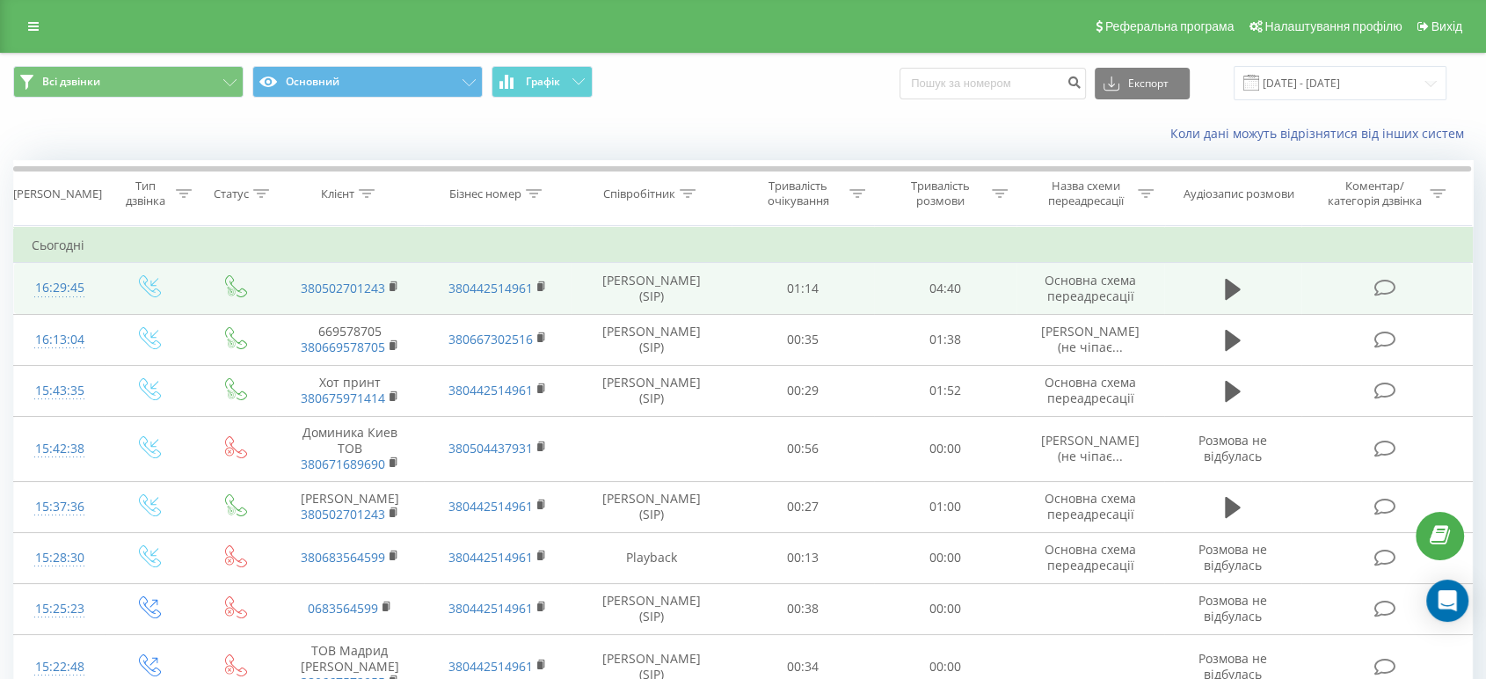 The image size is (1486, 679). What do you see at coordinates (1446, 26) in the screenshot?
I see `span: Вихід` at bounding box center [1446, 26].